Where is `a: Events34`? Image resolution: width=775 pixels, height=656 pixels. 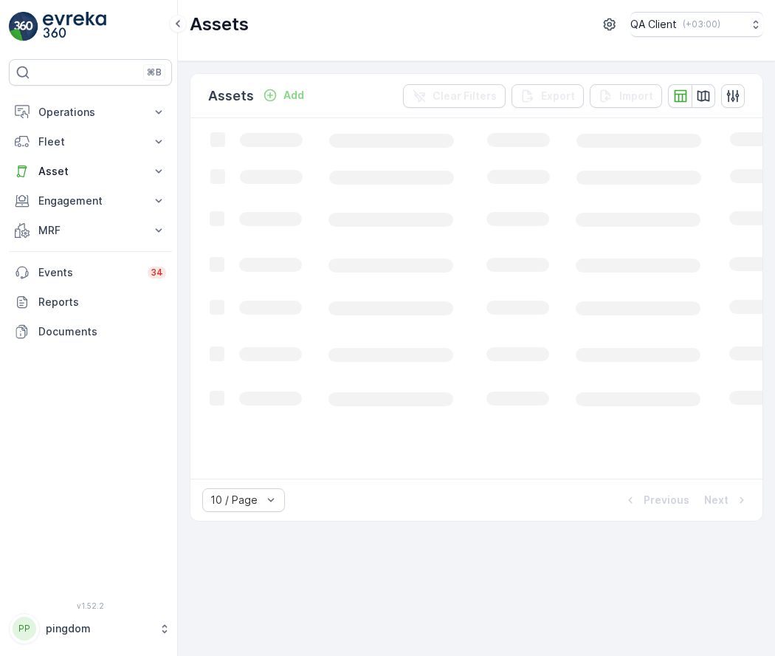 a: Events34 is located at coordinates (90, 272).